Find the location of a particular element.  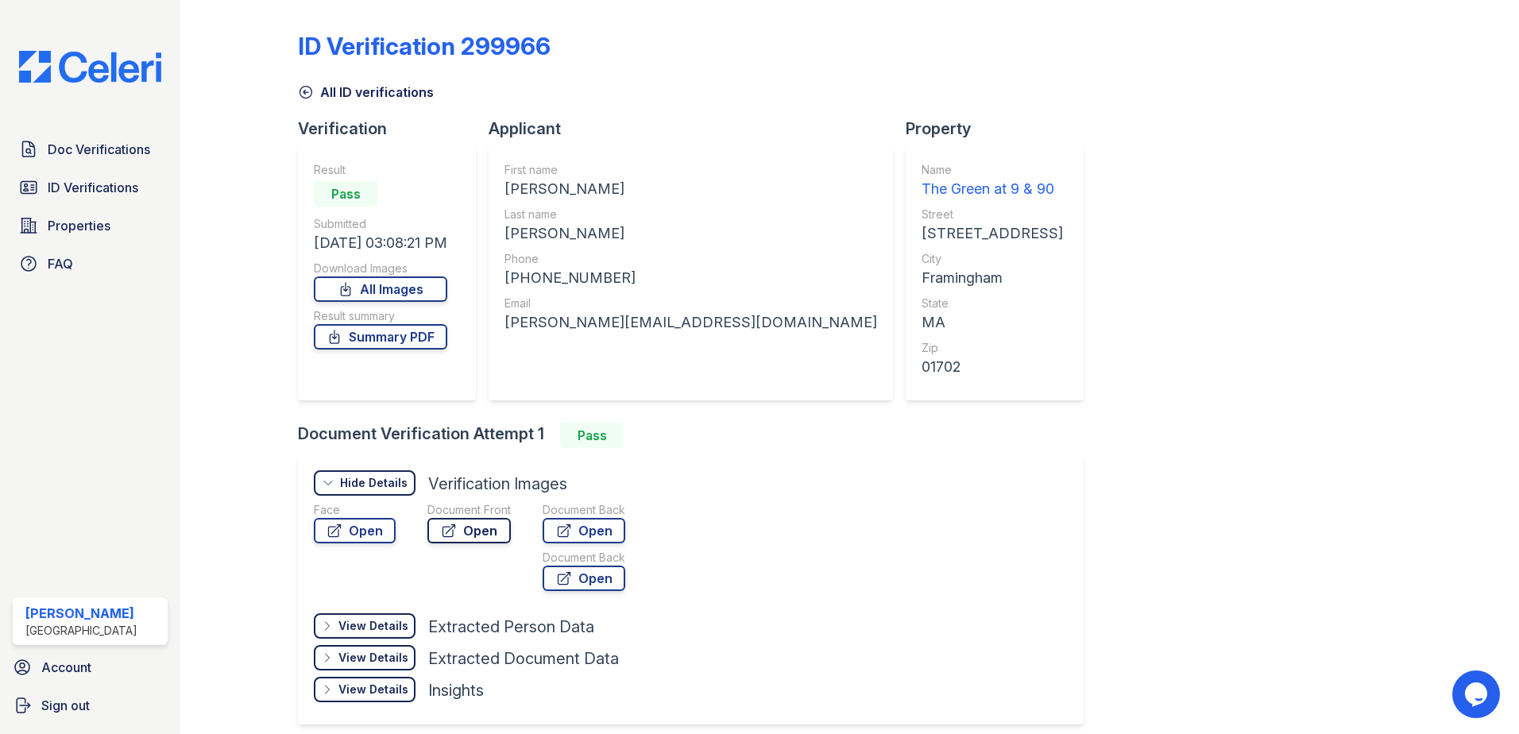

img: CE_Logo_Blue-a8612792a0a2168367f1c8372b55b34899dd931a85d93a1a3d3e32e68fde9ad4.png is located at coordinates (90, 67).